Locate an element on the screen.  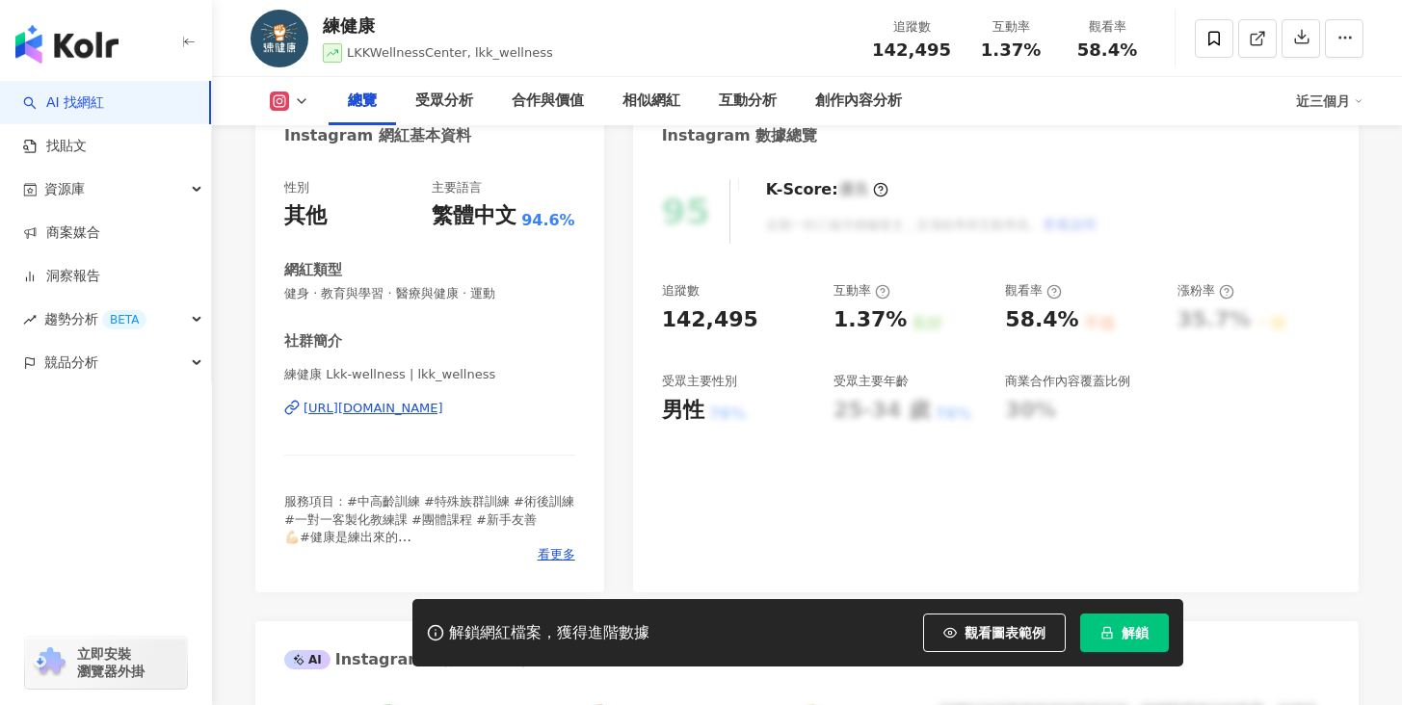
div: 漲粉率 is located at coordinates (1206, 291).